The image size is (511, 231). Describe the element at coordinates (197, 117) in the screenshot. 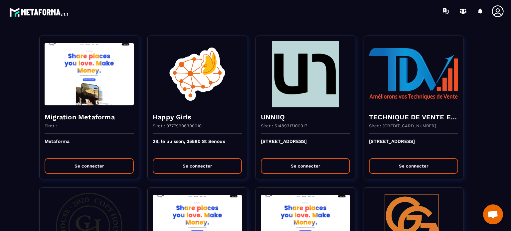

I see `h4: Happy Girls` at that location.